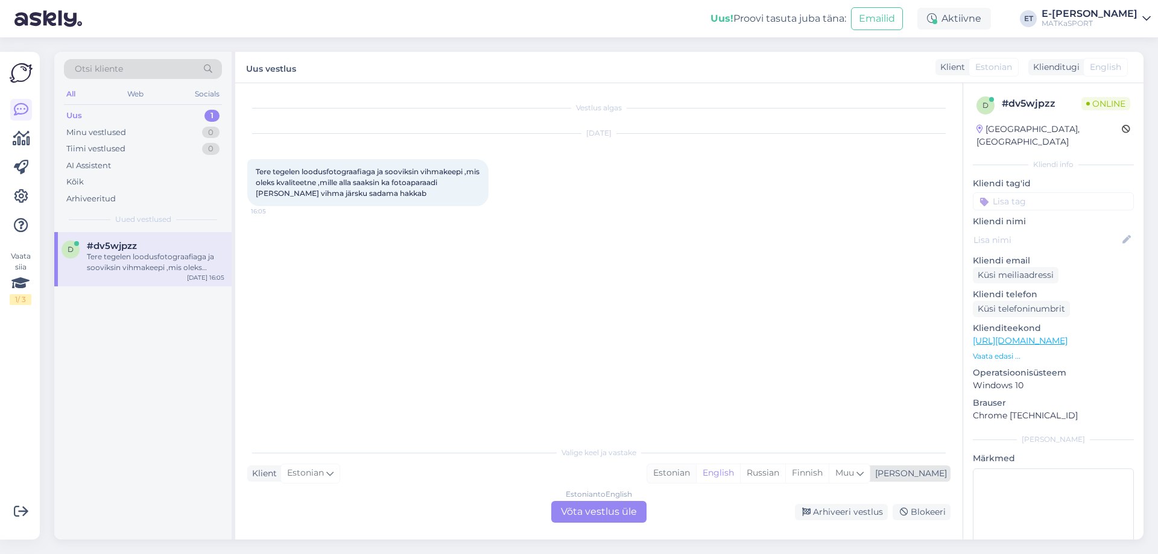  Describe the element at coordinates (74, 116) in the screenshot. I see `div: Uus` at that location.